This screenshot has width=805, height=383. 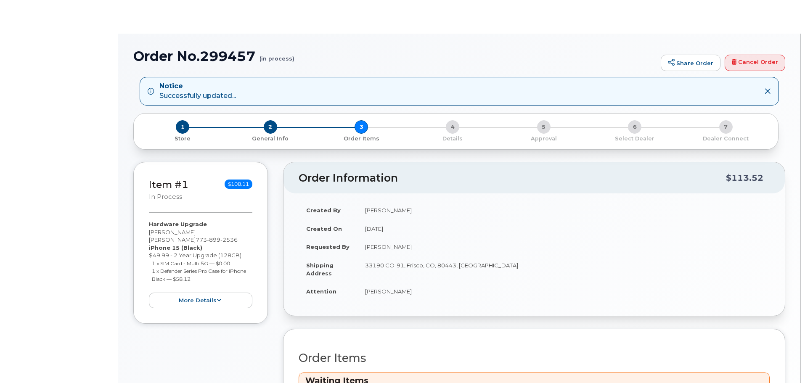 I want to click on small: (in process), so click(x=277, y=55).